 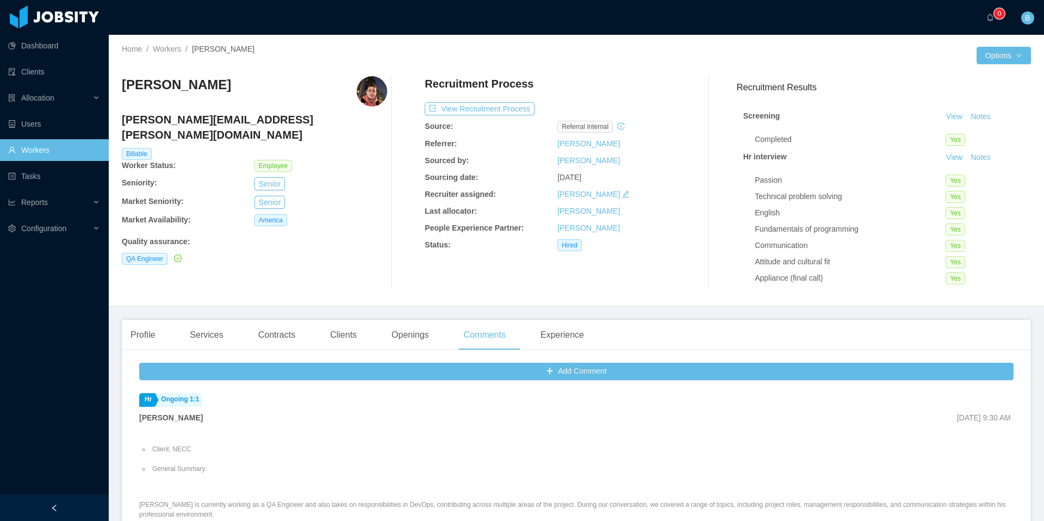 What do you see at coordinates (156, 220) in the screenshot?
I see `b: Market Availability:` at bounding box center [156, 220].